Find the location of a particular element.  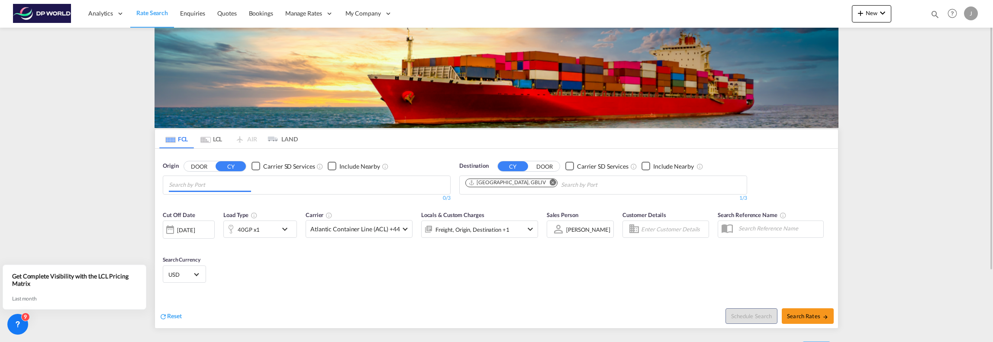

span: Locals & Custom Charges is located at coordinates (453, 215).